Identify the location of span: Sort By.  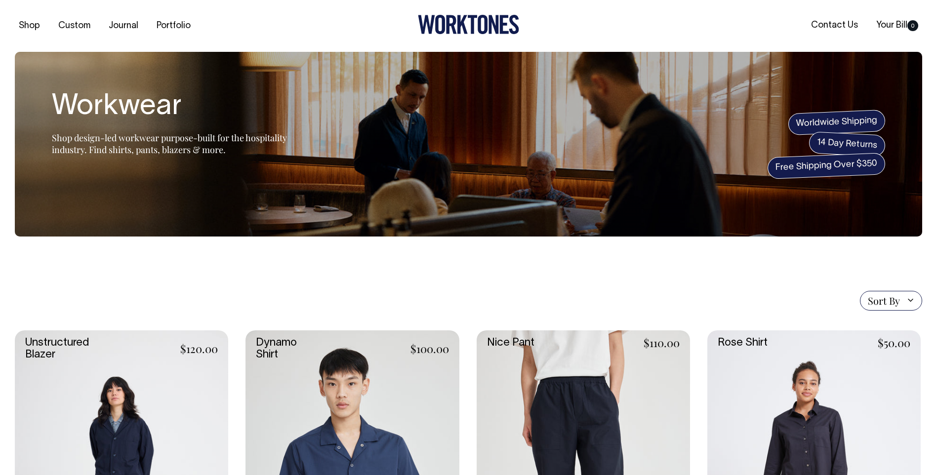
(884, 301).